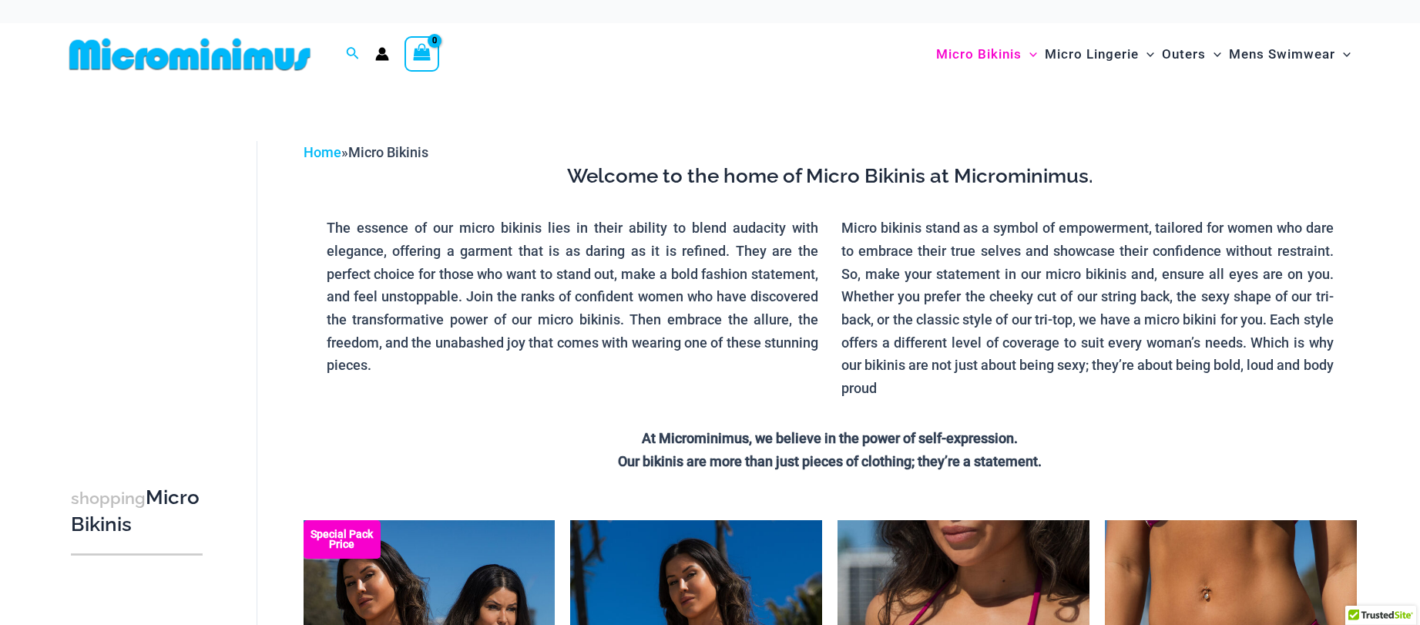 This screenshot has height=625, width=1420. I want to click on strong: At Microminimus, we believe in the power of self-expression., so click(830, 438).